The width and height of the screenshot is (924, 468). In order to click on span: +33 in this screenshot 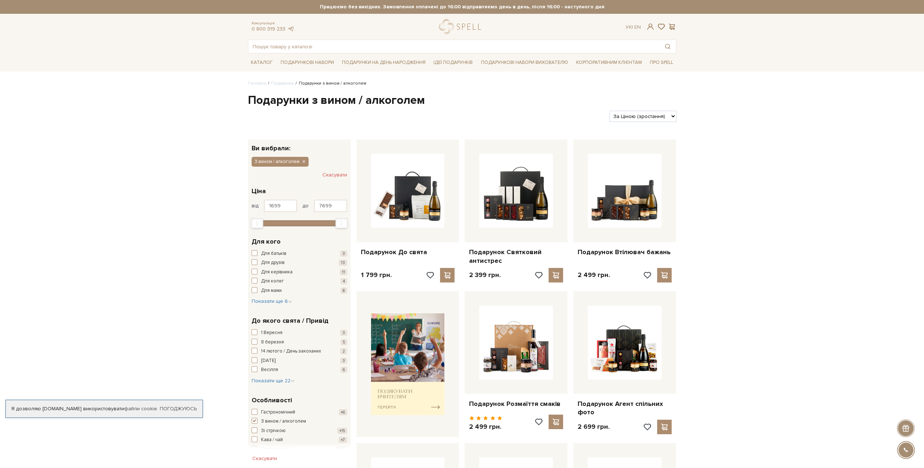, I will do `click(341, 449)`.